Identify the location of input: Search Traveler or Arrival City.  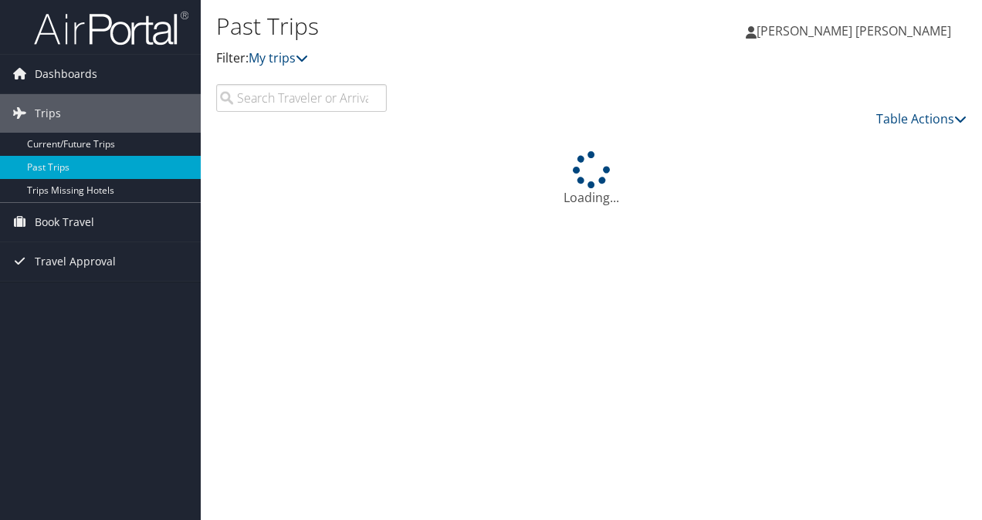
(301, 98).